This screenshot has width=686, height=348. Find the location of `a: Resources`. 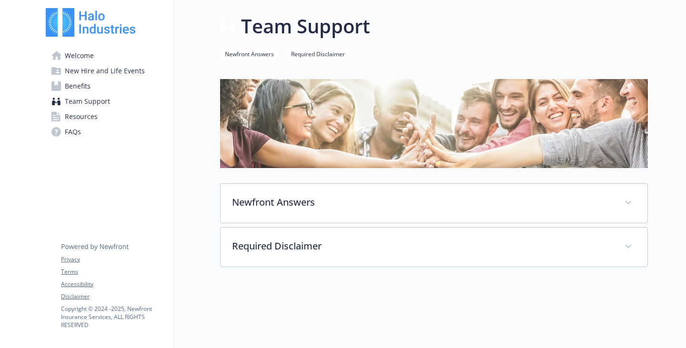

a: Resources is located at coordinates (106, 117).